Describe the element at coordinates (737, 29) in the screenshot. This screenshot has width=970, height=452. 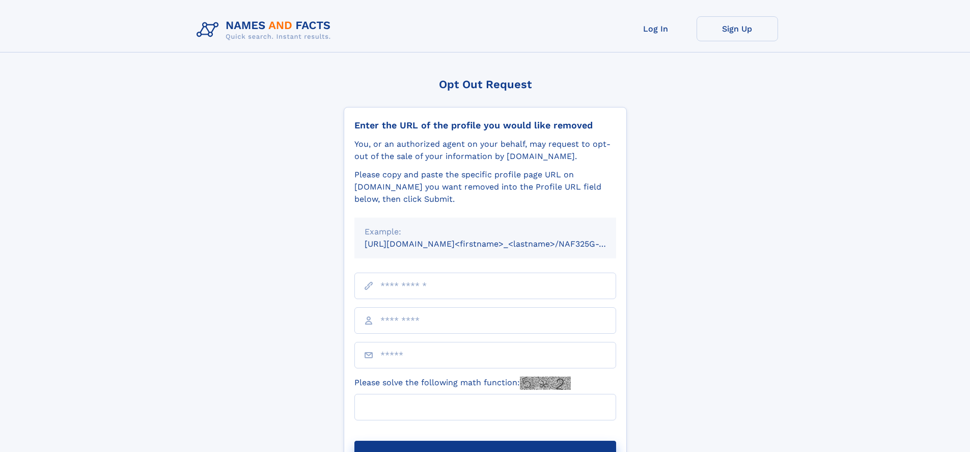
I see `a: Sign Up` at that location.